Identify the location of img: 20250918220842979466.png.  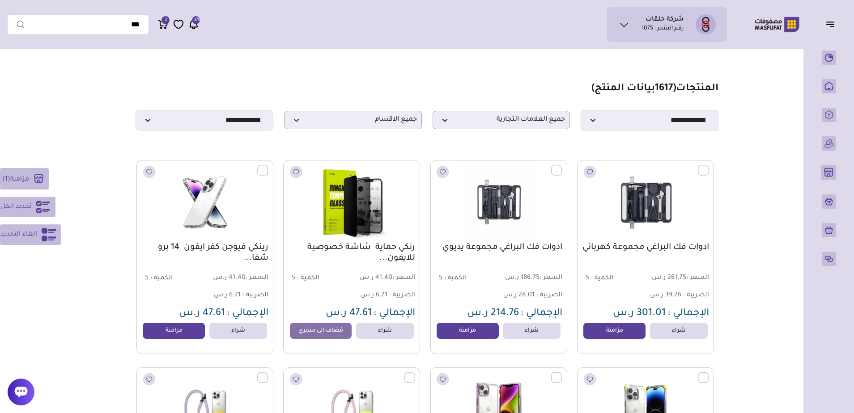
(499, 203).